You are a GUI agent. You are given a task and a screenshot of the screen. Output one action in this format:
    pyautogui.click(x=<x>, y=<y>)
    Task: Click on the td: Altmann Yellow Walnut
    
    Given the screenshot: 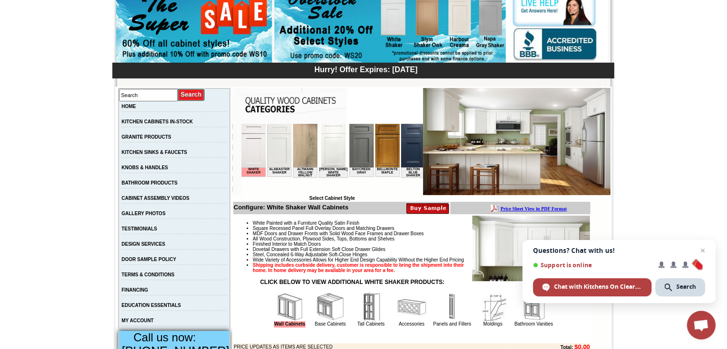 What is the action you would take?
    pyautogui.click(x=64, y=49)
    